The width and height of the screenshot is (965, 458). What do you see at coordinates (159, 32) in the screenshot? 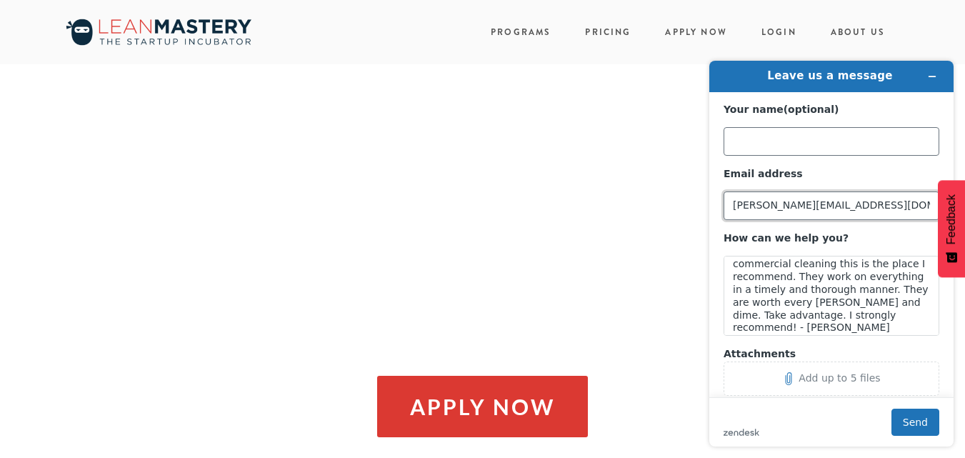
I see `img: LeanMastery, the incubator your startup needs to get going, grow &amp; thrive` at bounding box center [159, 32].